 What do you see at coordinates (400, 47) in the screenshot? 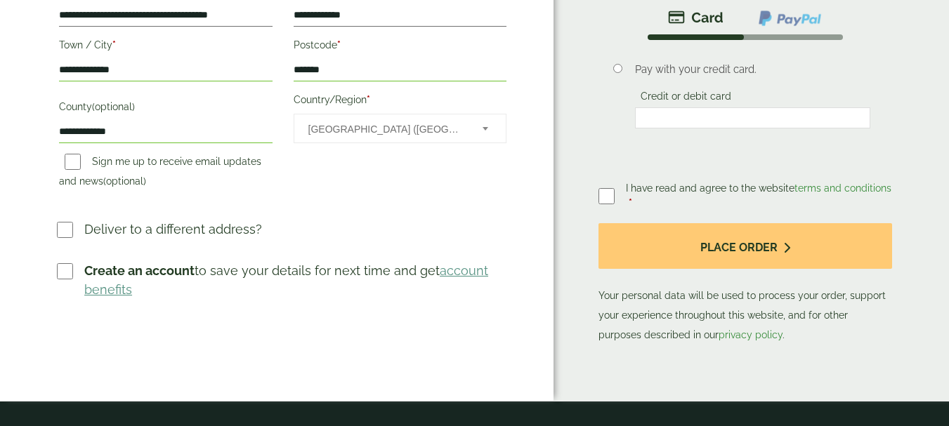
I see `label: Postcode` at bounding box center [400, 47].